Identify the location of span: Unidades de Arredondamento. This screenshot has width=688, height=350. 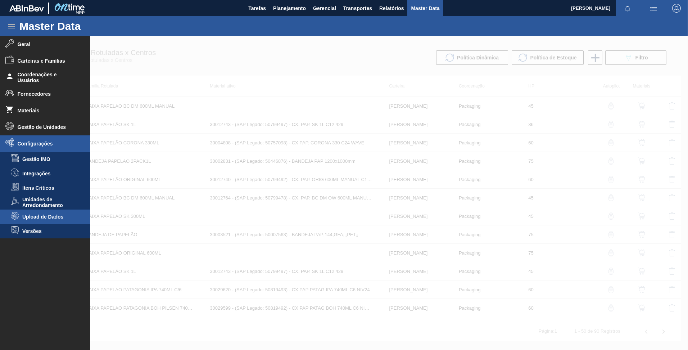
(50, 202).